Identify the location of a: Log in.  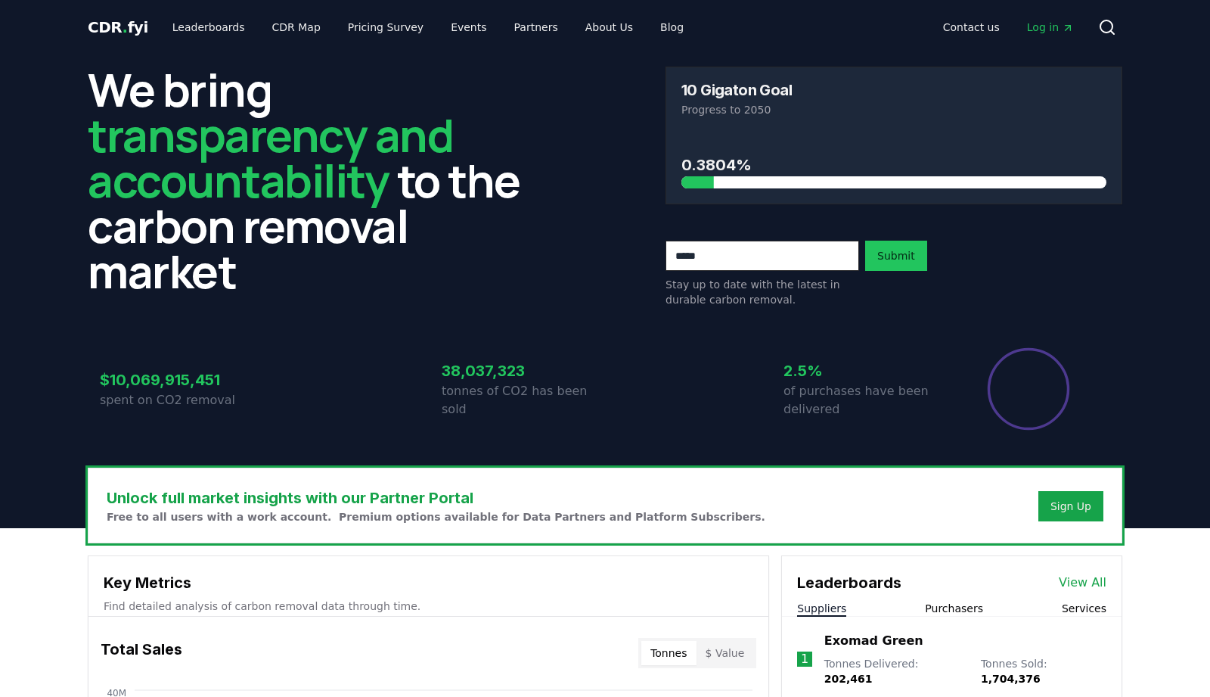
(1051, 27).